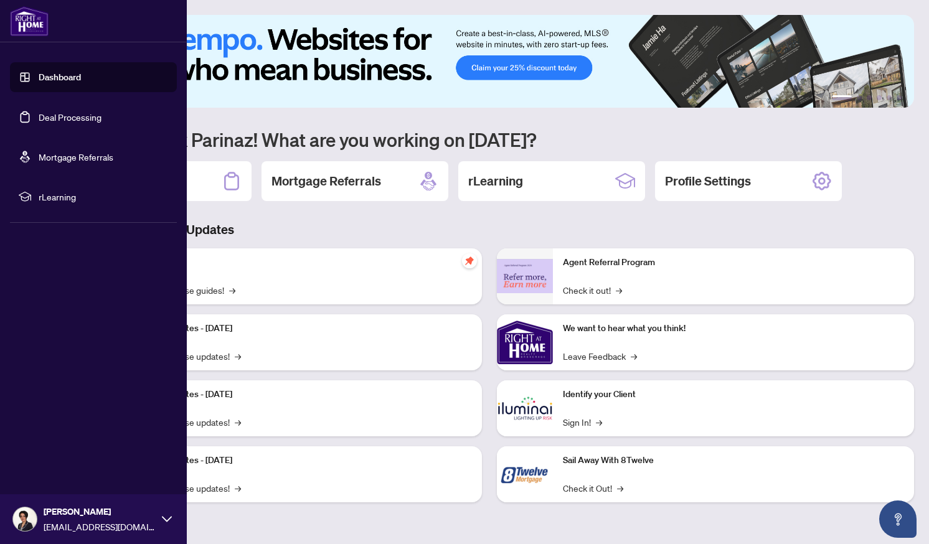 This screenshot has width=929, height=544. What do you see at coordinates (525, 409) in the screenshot?
I see `img: Identify your Client` at bounding box center [525, 409].